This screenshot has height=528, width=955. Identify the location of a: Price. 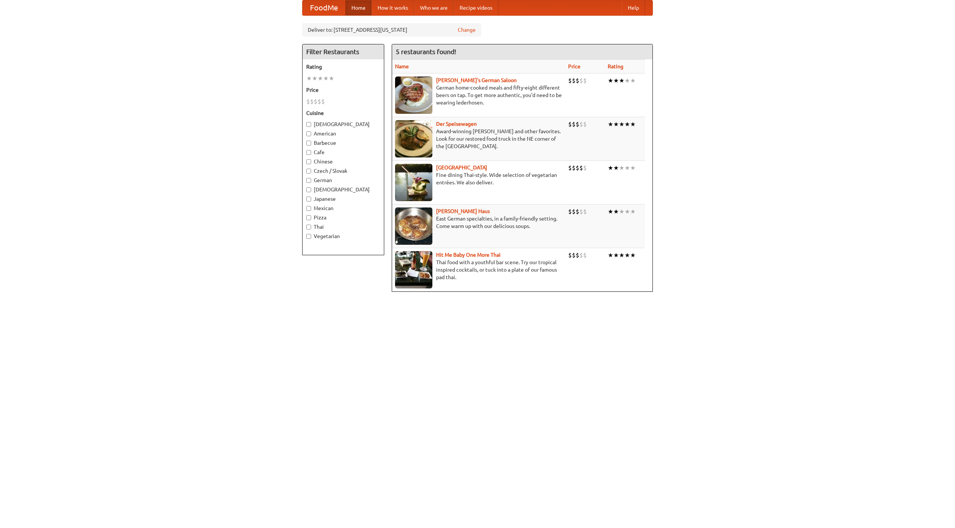
(574, 66).